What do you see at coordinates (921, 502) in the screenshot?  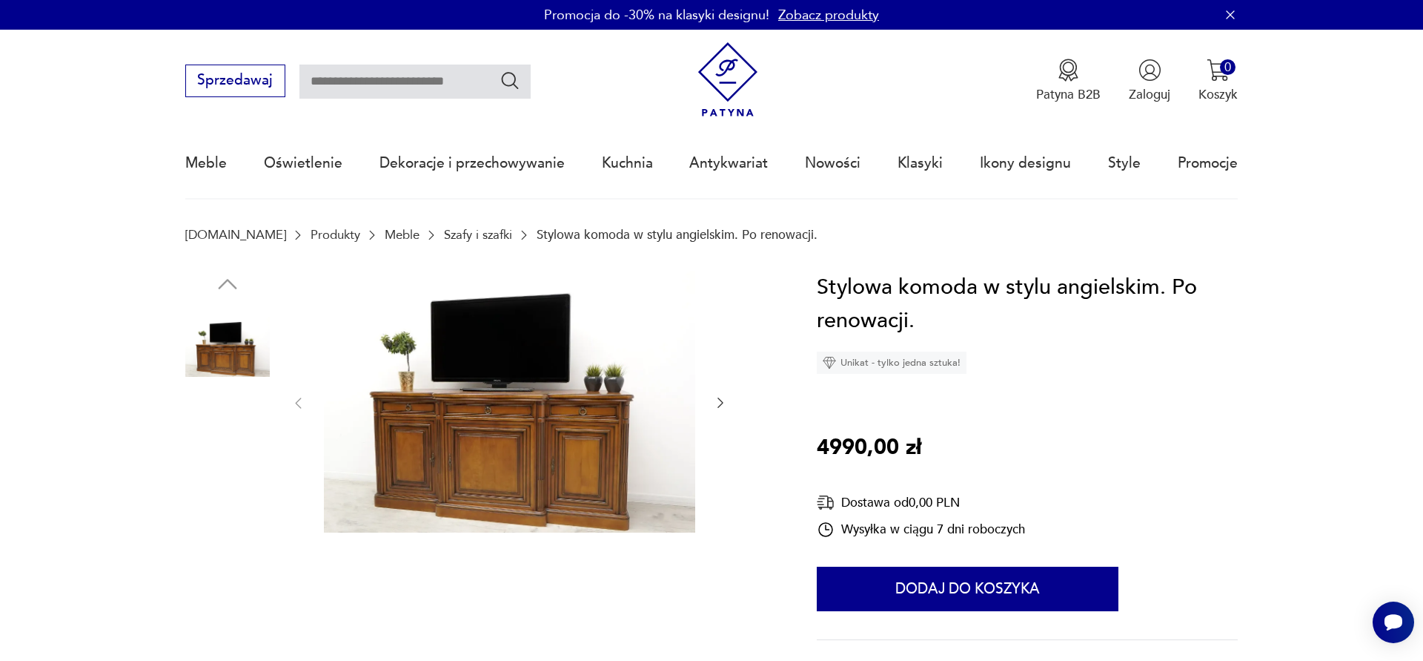 I see `div: Dostawa od 0,00 PLN` at bounding box center [921, 502].